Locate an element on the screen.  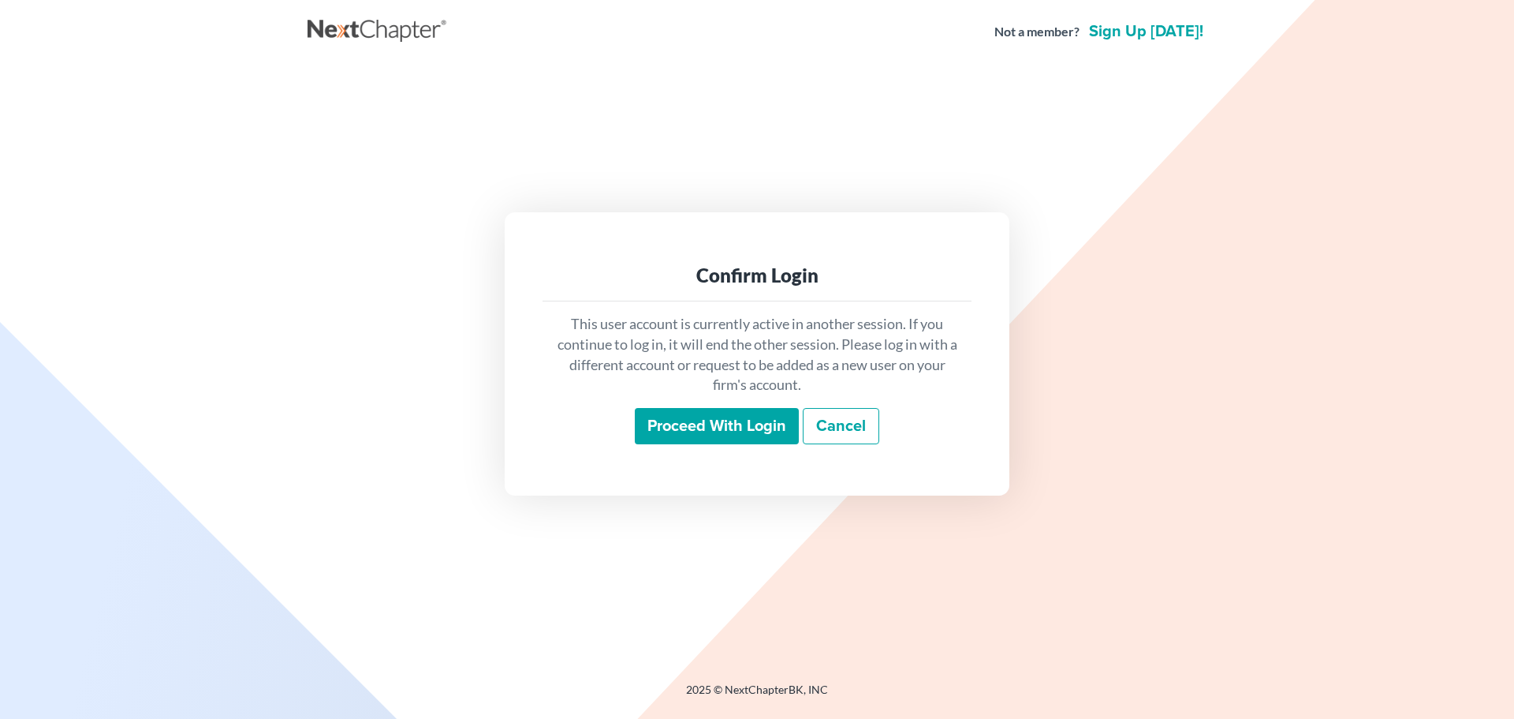
strong: Not a member? is located at coordinates (1037, 32).